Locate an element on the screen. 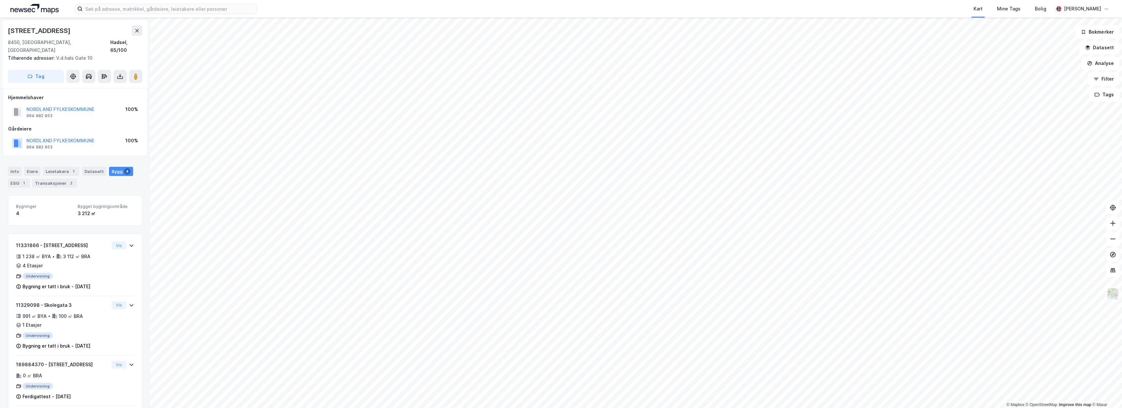  img: logo.a4113a55bc3d86da70a041830d287a7e.svg is located at coordinates (35, 9).